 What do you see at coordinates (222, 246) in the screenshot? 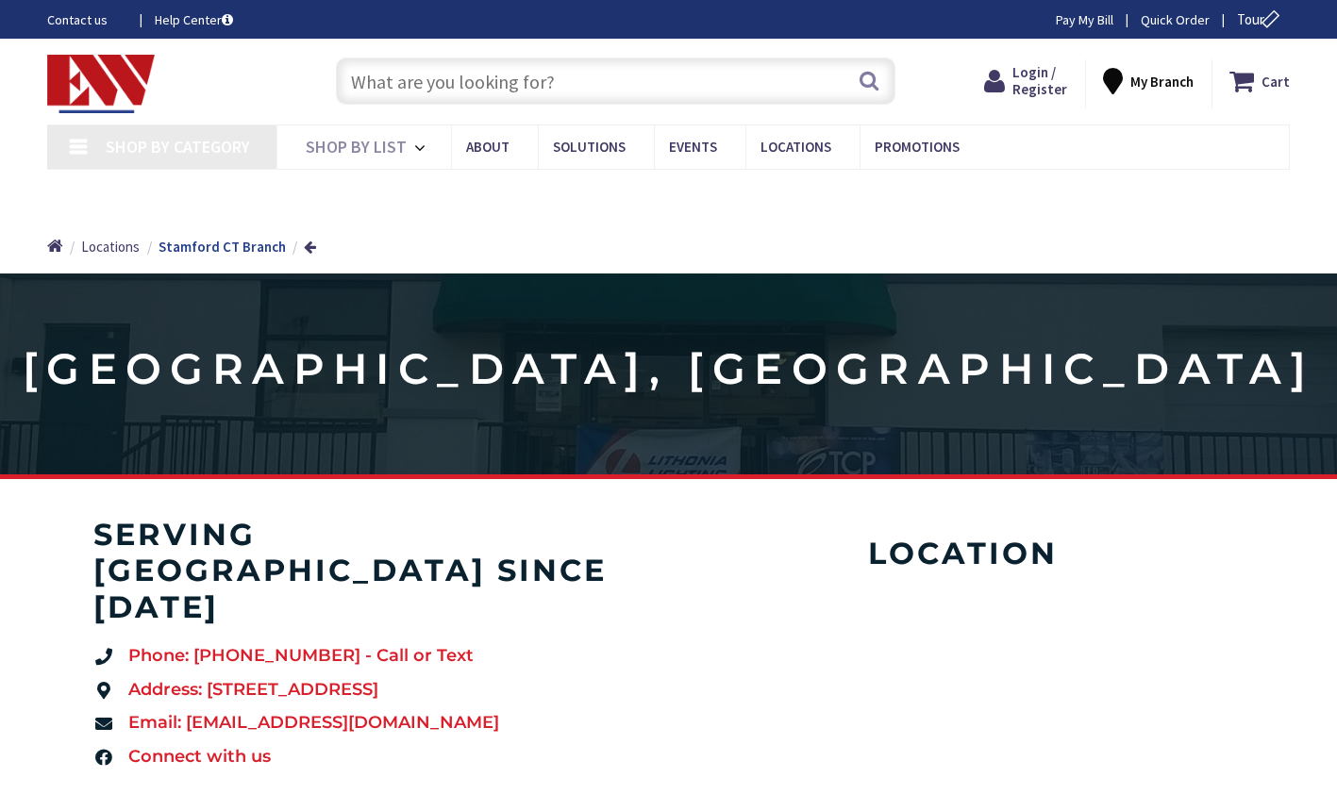
I see `strong: Stamford CT Branch` at bounding box center [222, 246].